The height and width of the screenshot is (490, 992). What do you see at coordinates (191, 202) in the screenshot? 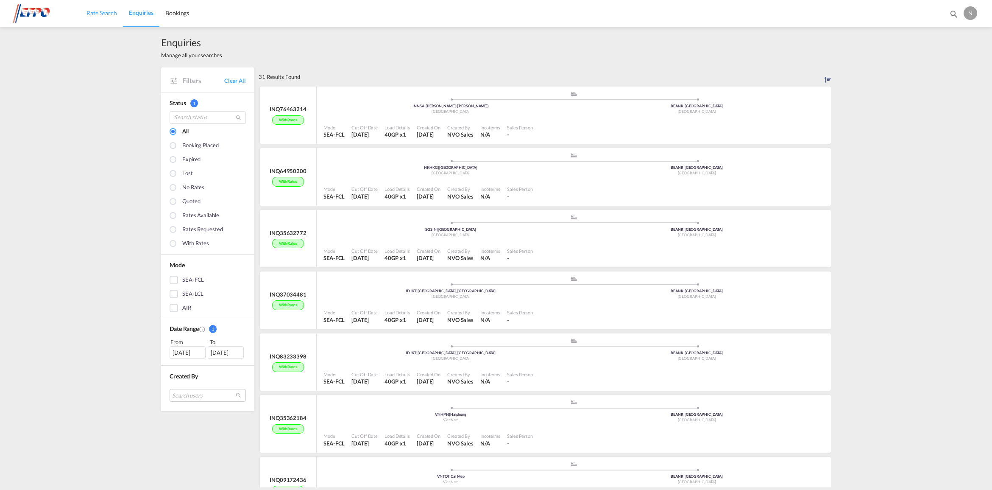
I see `div: Quoted` at bounding box center [191, 202].